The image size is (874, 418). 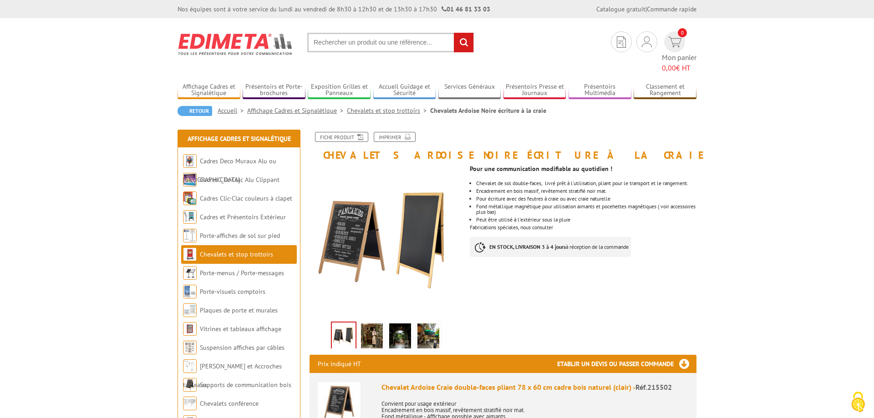 I want to click on img: Porte-affiches de sol sur pied, so click(x=190, y=236).